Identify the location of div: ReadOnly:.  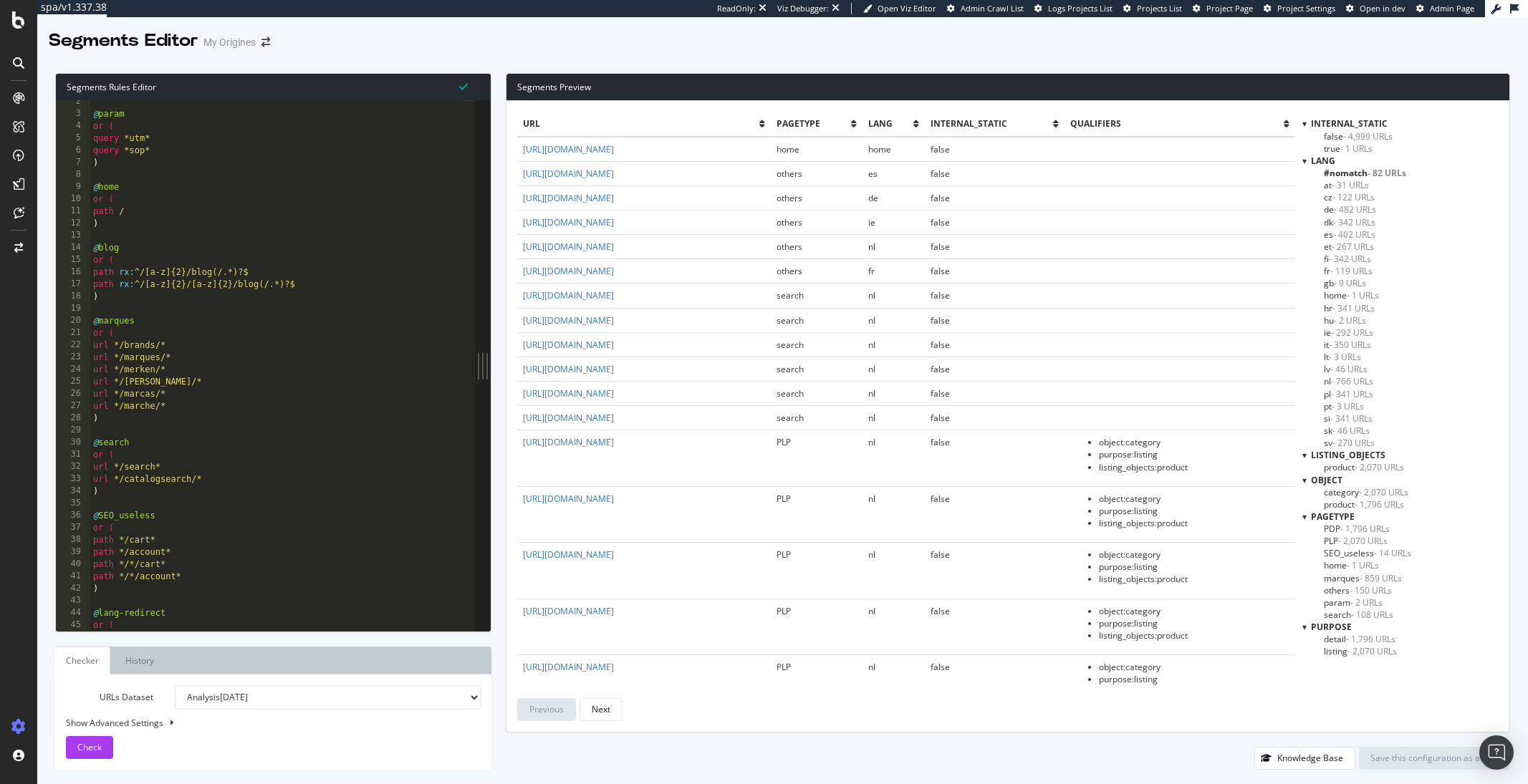
(737, 9).